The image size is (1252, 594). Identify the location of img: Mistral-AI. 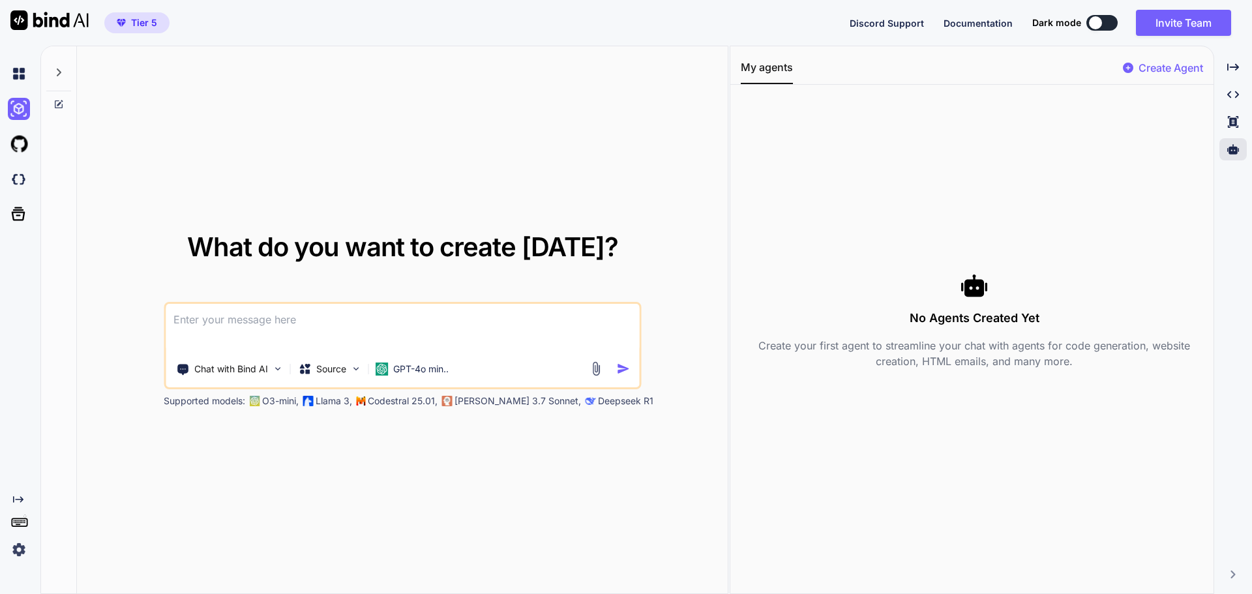
(361, 401).